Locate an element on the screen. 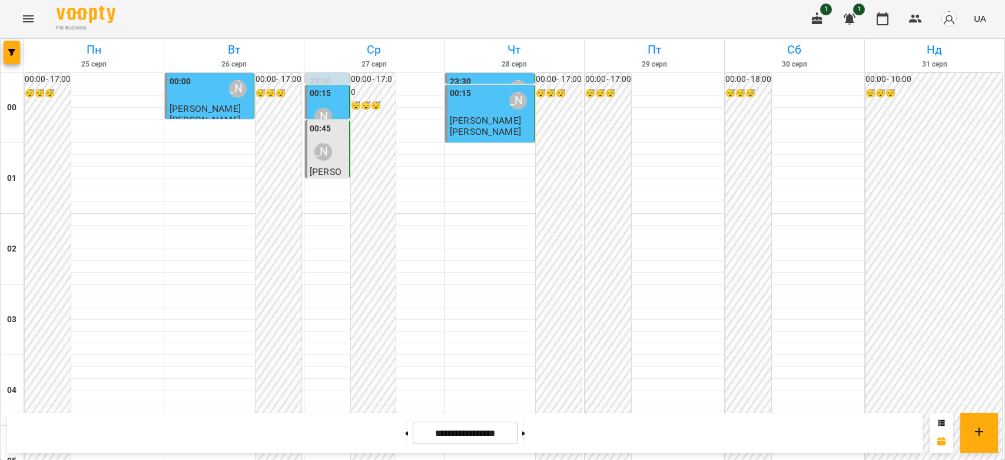 The width and height of the screenshot is (1005, 460). h6: 29 серп is located at coordinates (654, 64).